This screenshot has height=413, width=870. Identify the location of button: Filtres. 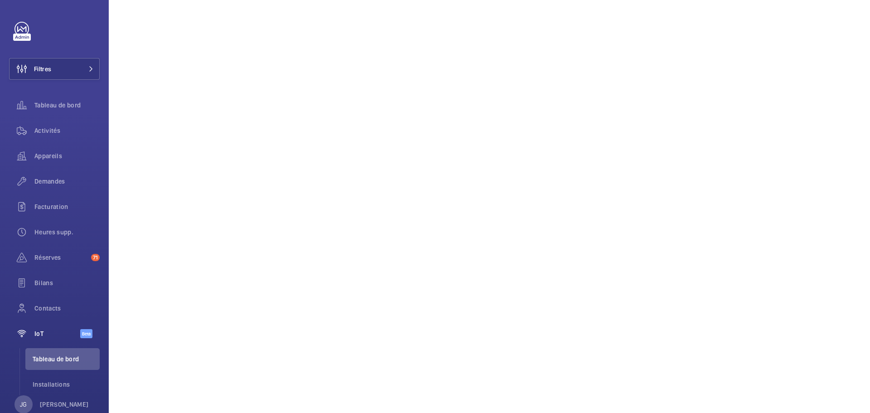
(54, 69).